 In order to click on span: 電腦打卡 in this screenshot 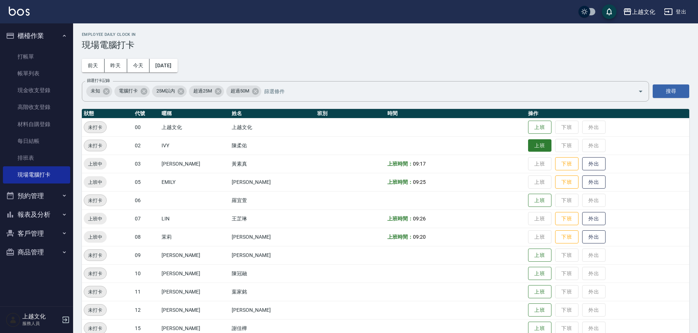, I will do `click(128, 91)`.